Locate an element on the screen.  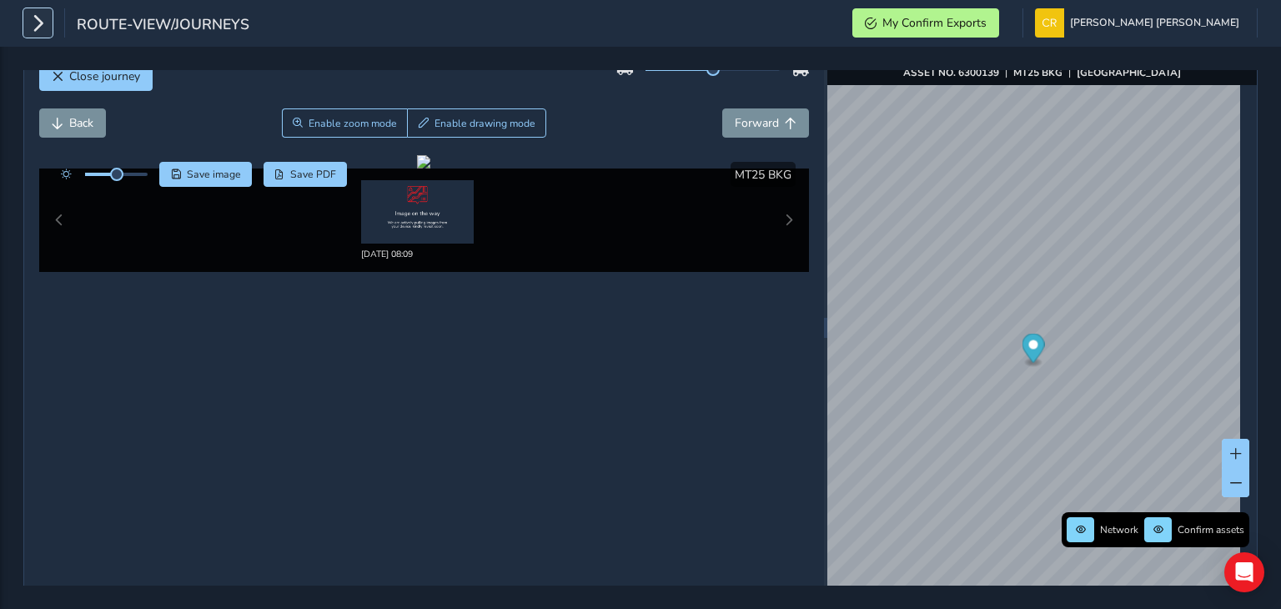
span: MT25 BKG is located at coordinates (763, 174).